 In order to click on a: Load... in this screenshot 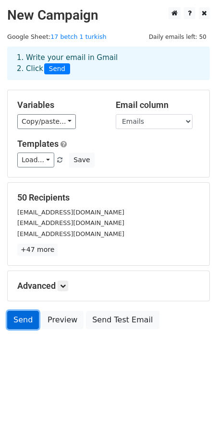, I will do `click(35, 160)`.